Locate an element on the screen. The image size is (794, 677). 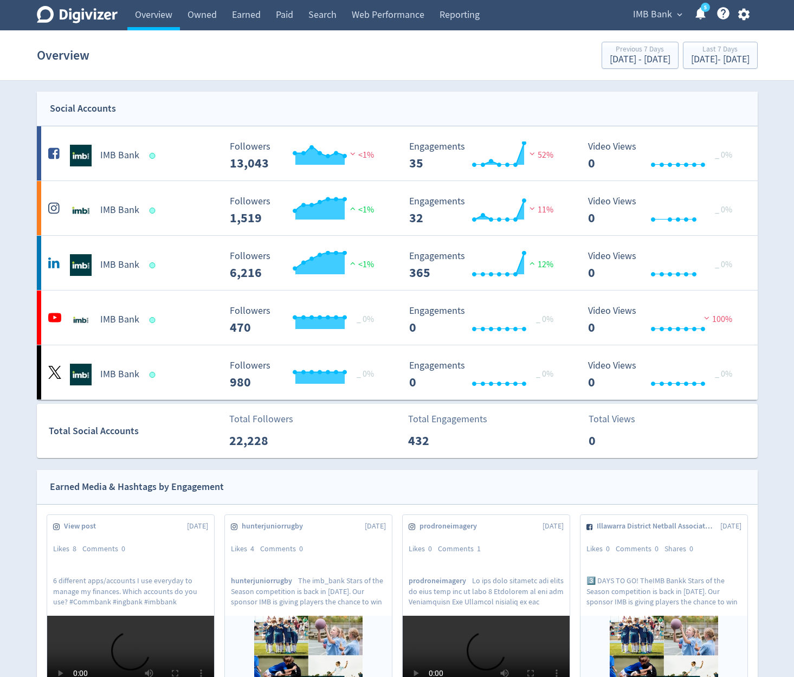
span: Data last synced: 23 Sep 2025, 5:02am (AEST) is located at coordinates (153, 156).